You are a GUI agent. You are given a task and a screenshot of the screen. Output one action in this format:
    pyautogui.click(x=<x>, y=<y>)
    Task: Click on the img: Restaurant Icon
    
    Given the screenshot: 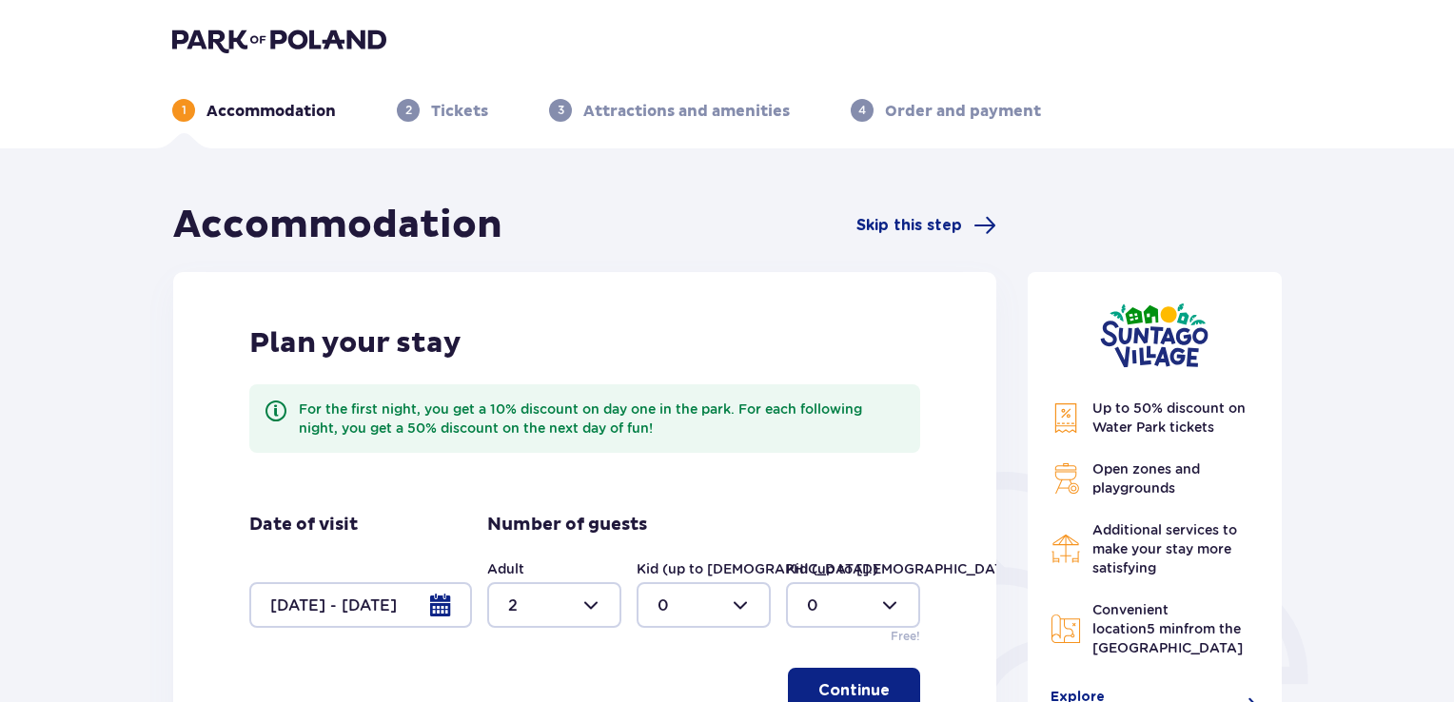 What is the action you would take?
    pyautogui.click(x=1066, y=549)
    